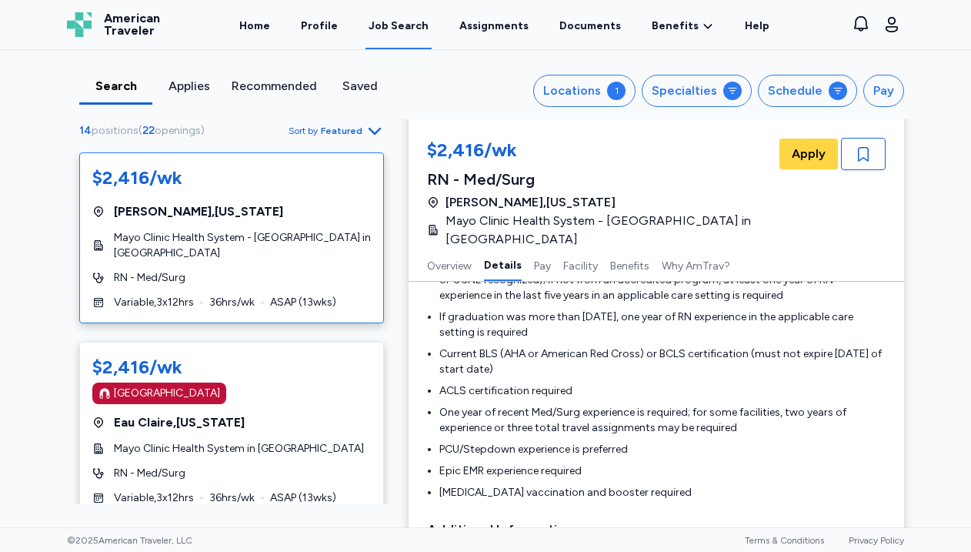  What do you see at coordinates (883, 91) in the screenshot?
I see `div: Pay` at bounding box center [883, 91].